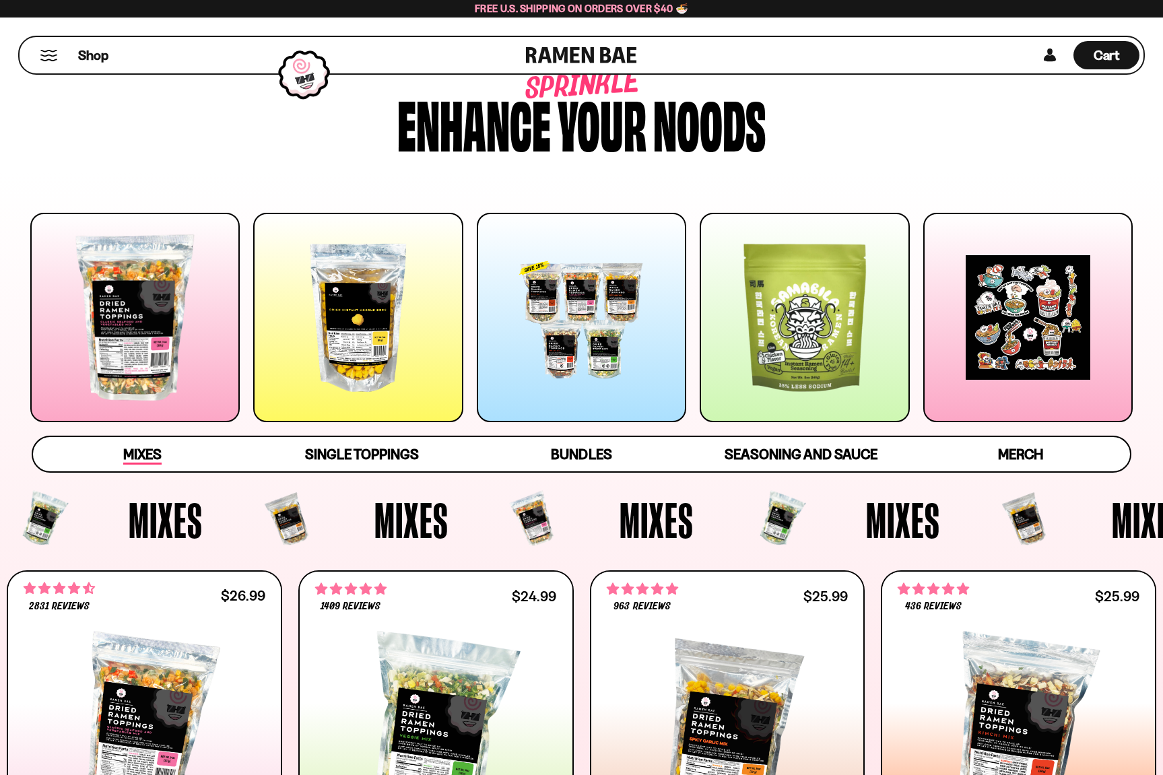 This screenshot has height=775, width=1163. I want to click on div: Cart, so click(1106, 55).